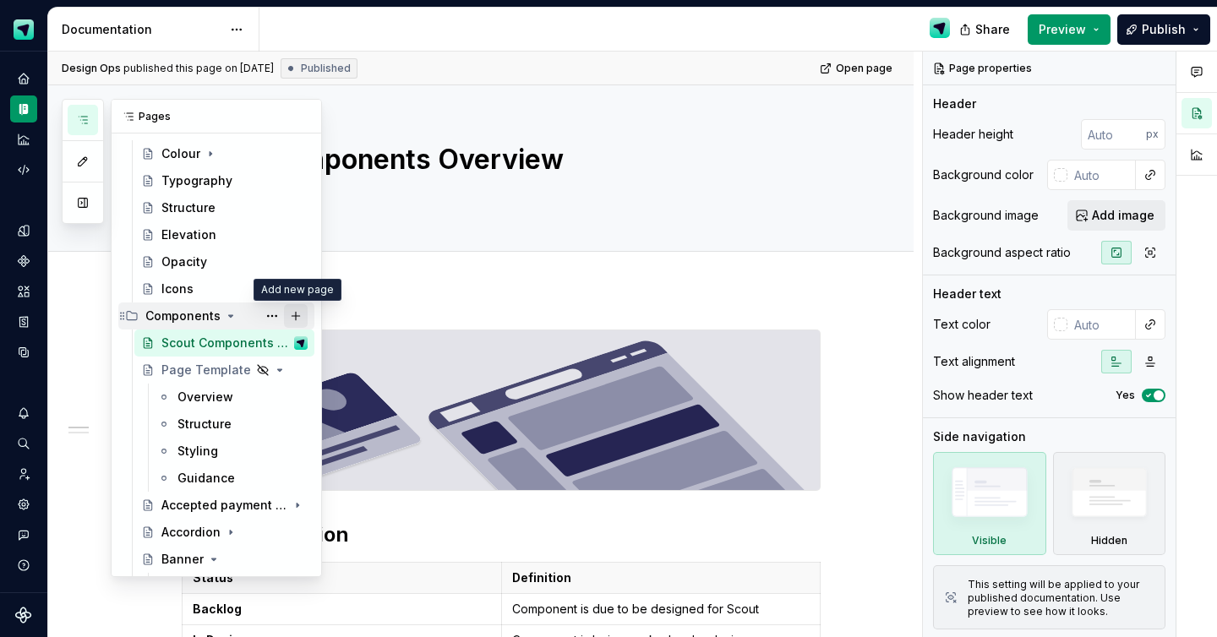  What do you see at coordinates (985, 215) in the screenshot?
I see `div: Background image` at bounding box center [985, 215].